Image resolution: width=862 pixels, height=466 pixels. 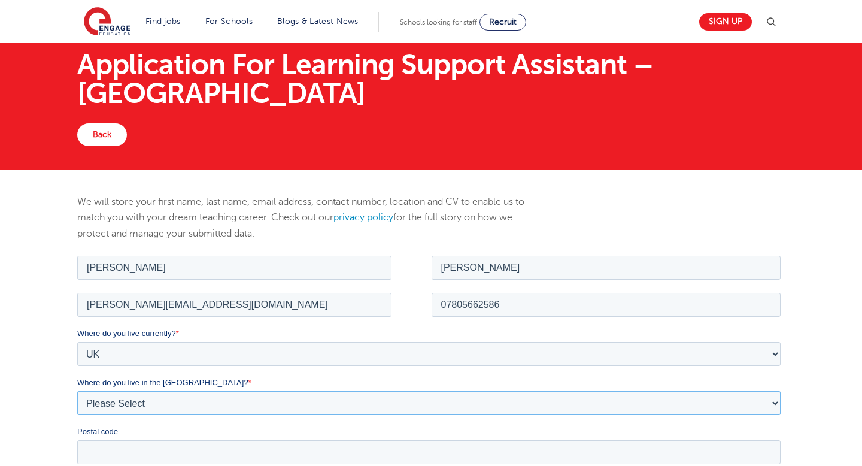 What do you see at coordinates (107, 22) in the screenshot?
I see `img: Engage Education` at bounding box center [107, 22].